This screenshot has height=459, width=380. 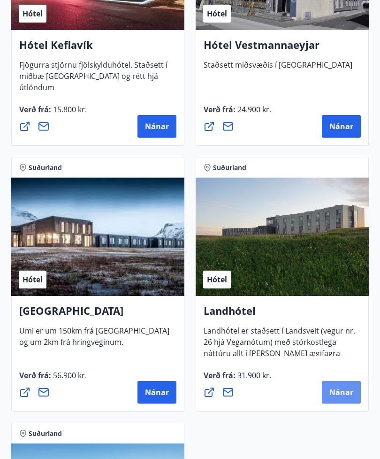 I want to click on span: 15.800 kr., so click(x=69, y=109).